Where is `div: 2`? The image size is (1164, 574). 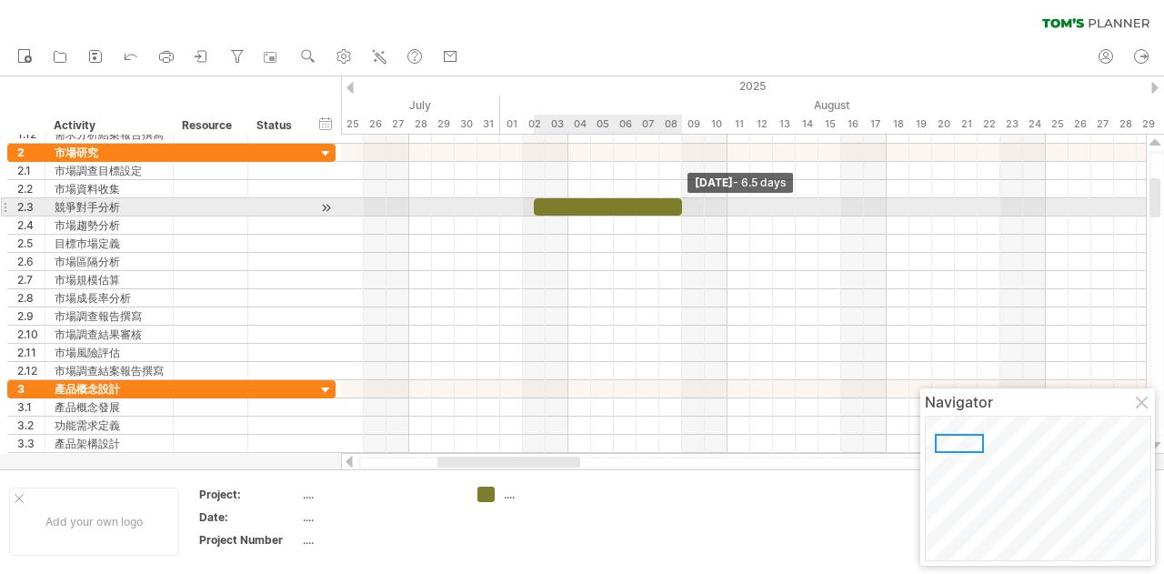
div: 2 is located at coordinates (31, 152).